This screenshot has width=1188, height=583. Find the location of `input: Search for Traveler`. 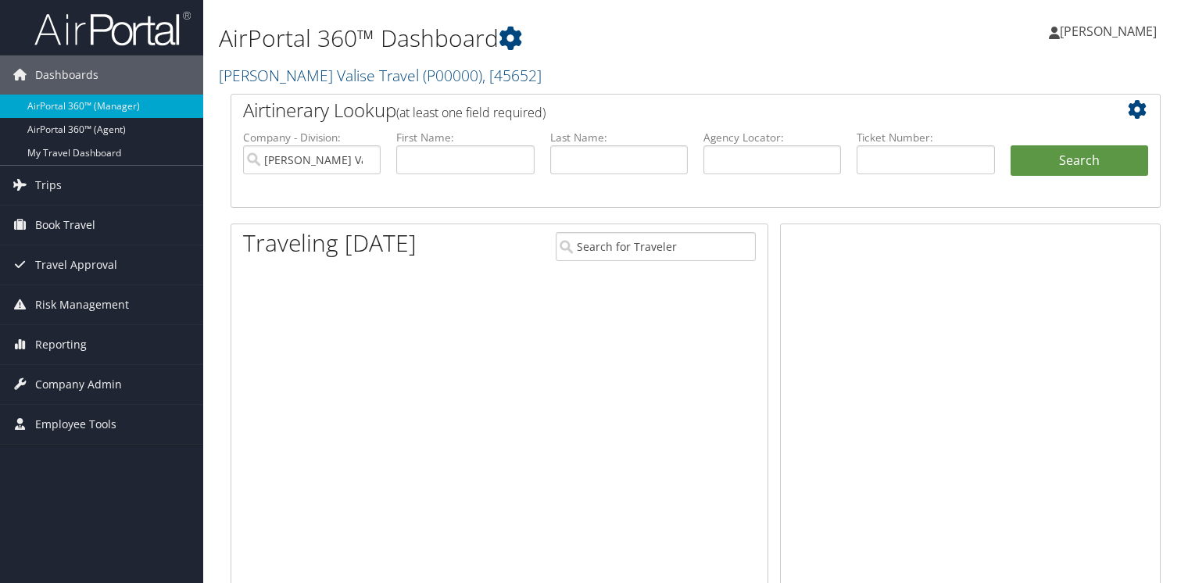

input: Search for Traveler is located at coordinates (656, 246).